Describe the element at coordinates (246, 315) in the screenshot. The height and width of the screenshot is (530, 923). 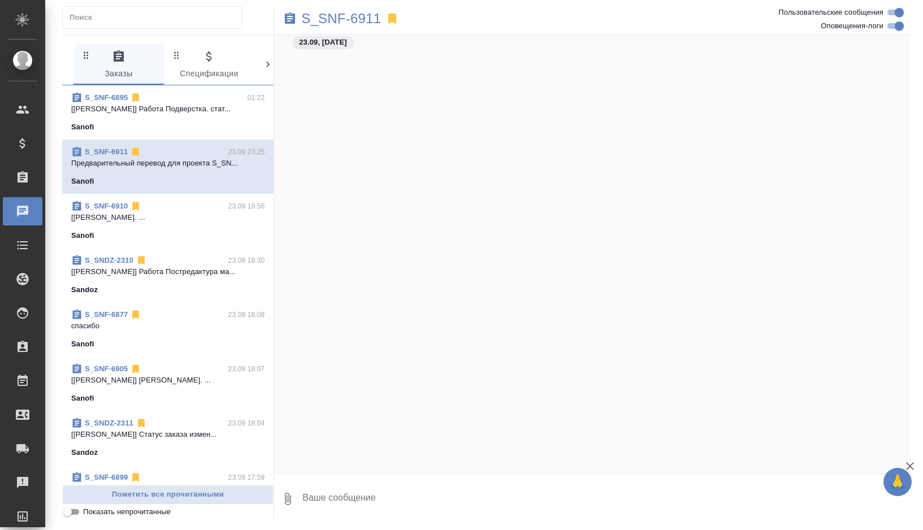
I see `p: 23.09 18:08` at that location.